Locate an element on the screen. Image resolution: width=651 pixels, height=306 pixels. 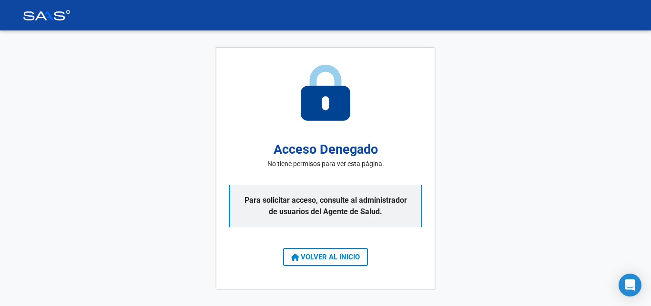
p: Para solicitar acceso, consulte al administrador de usuarios del Agente de Salud. is located at coordinates (325, 206).